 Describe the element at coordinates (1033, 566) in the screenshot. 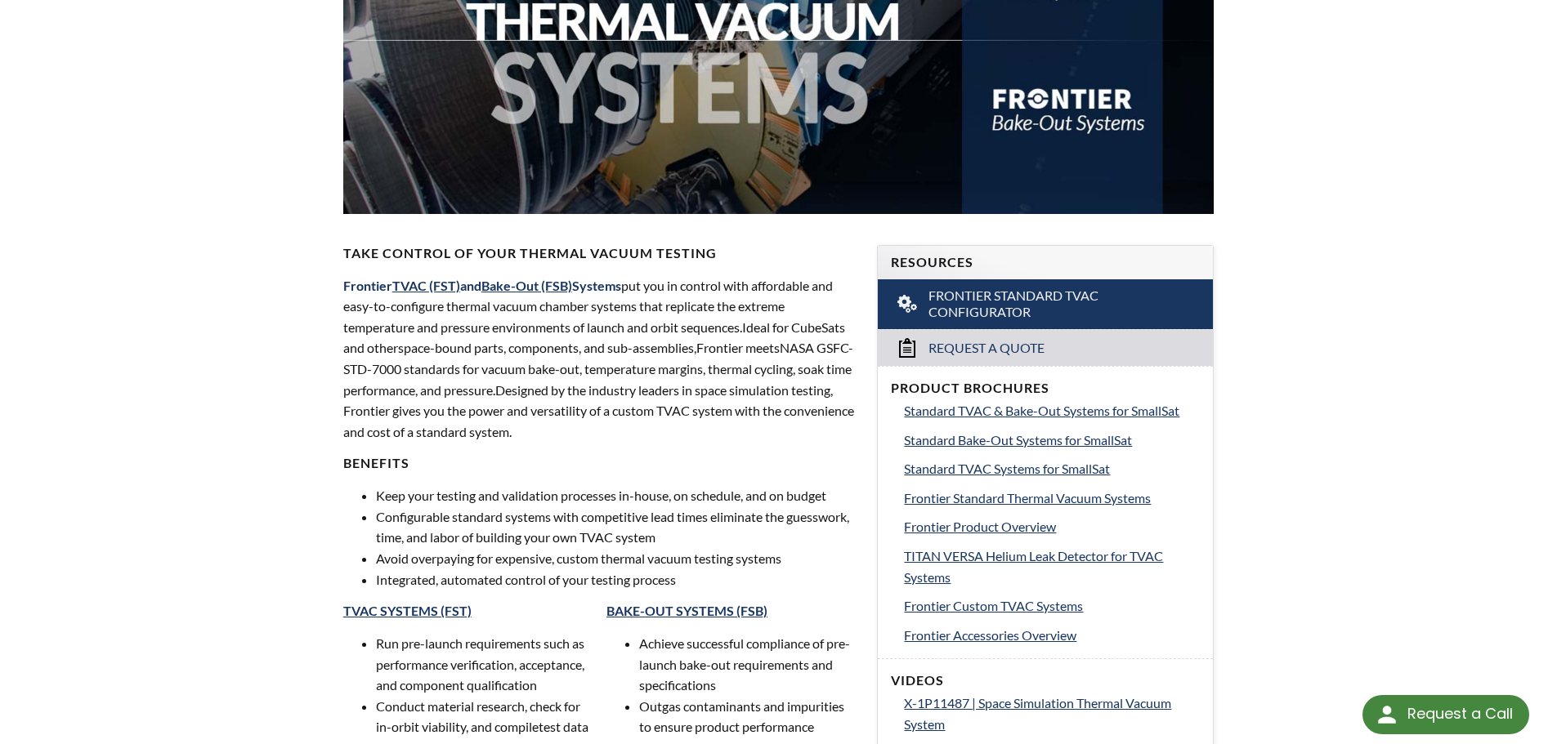

I see `span: TITAN VERSA Helium Leak Detector for TVAC Systems` at that location.